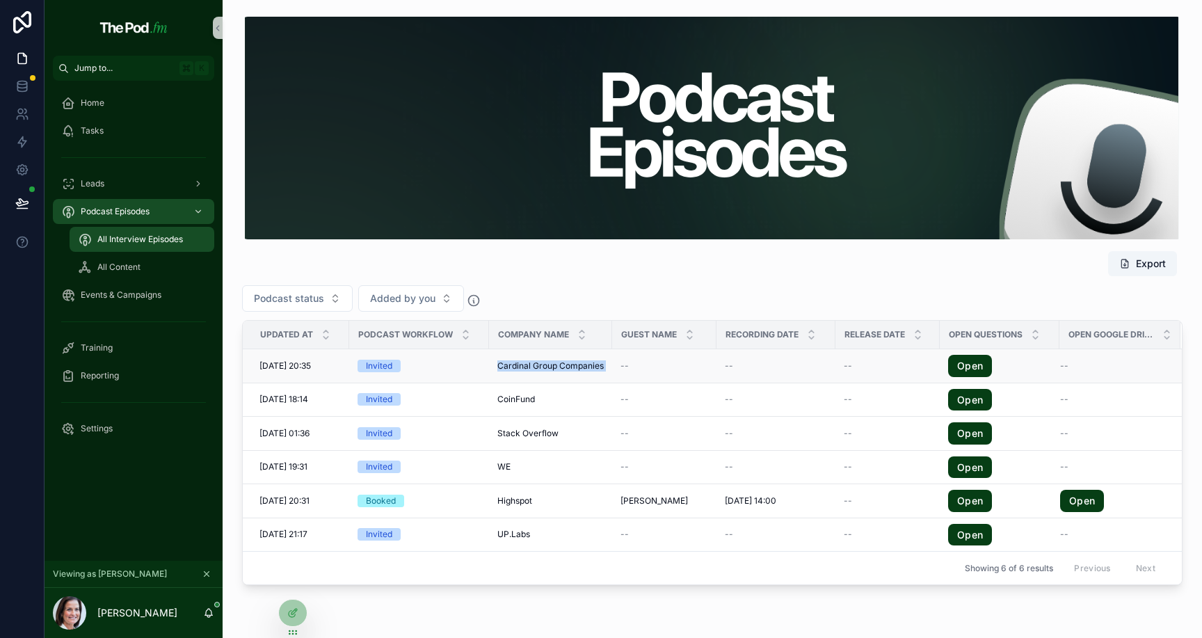  Describe the element at coordinates (874, 335) in the screenshot. I see `span: Release date` at that location.